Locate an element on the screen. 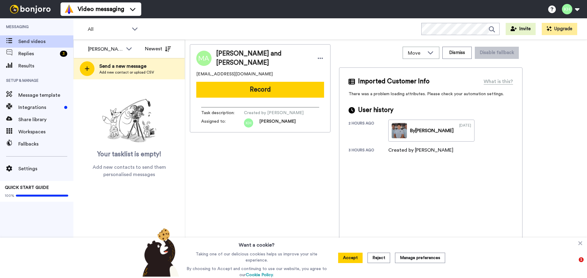 This screenshot has width=587, height=278. span: Workspaces is located at coordinates (46, 132).